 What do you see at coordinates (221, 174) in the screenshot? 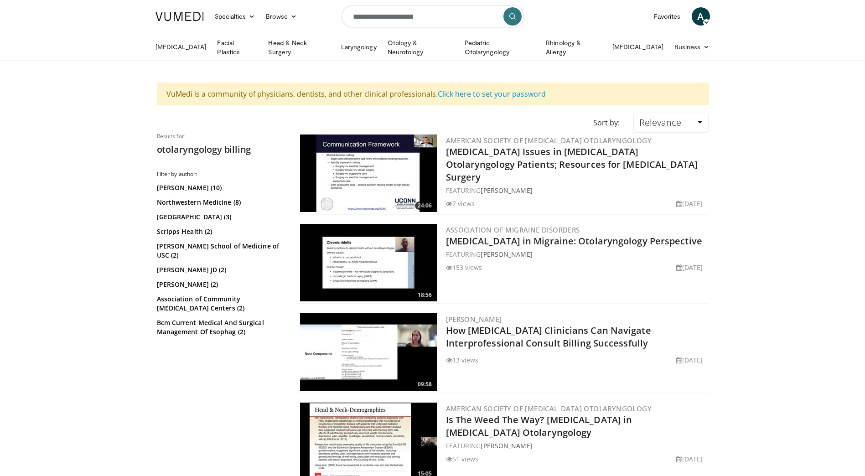
I see `h3: Filter by author:` at bounding box center [221, 174].